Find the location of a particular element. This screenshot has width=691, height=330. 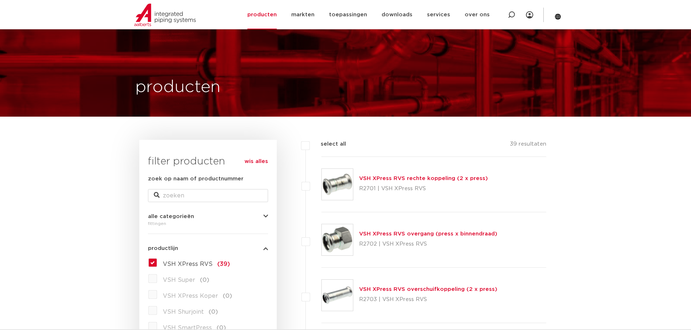

p: R2703 | VSH XPress RVS is located at coordinates (428, 300).